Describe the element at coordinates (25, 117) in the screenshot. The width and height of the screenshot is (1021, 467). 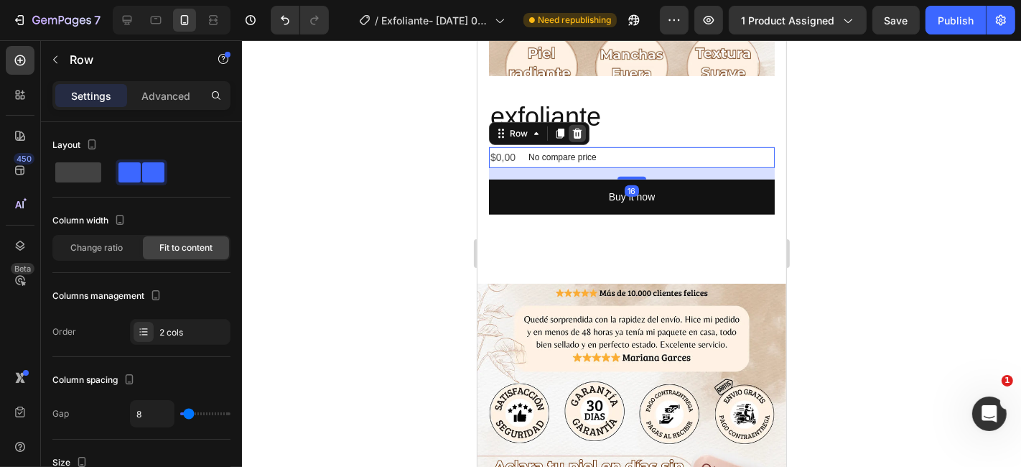
I see `div: $0,00` at that location.